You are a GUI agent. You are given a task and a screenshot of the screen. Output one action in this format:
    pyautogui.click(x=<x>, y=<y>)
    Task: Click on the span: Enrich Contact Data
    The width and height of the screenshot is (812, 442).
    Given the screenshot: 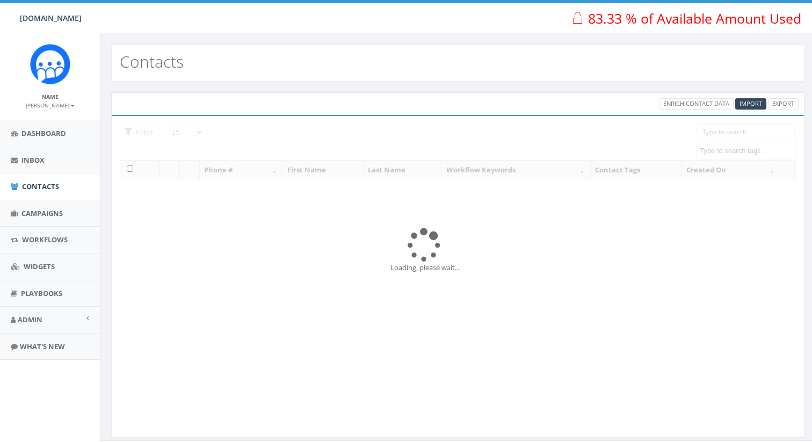 What is the action you would take?
    pyautogui.click(x=696, y=103)
    